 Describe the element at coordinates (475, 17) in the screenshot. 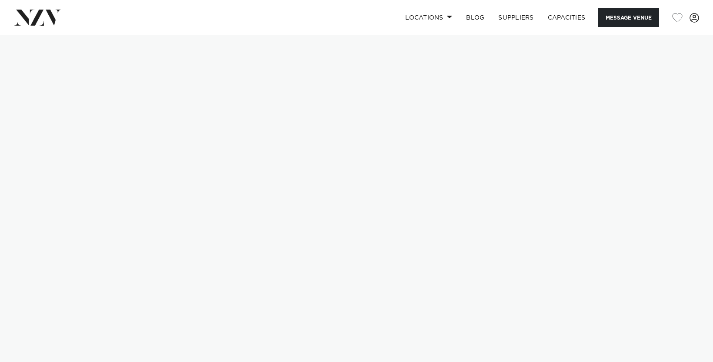

I see `a: BLOG` at that location.